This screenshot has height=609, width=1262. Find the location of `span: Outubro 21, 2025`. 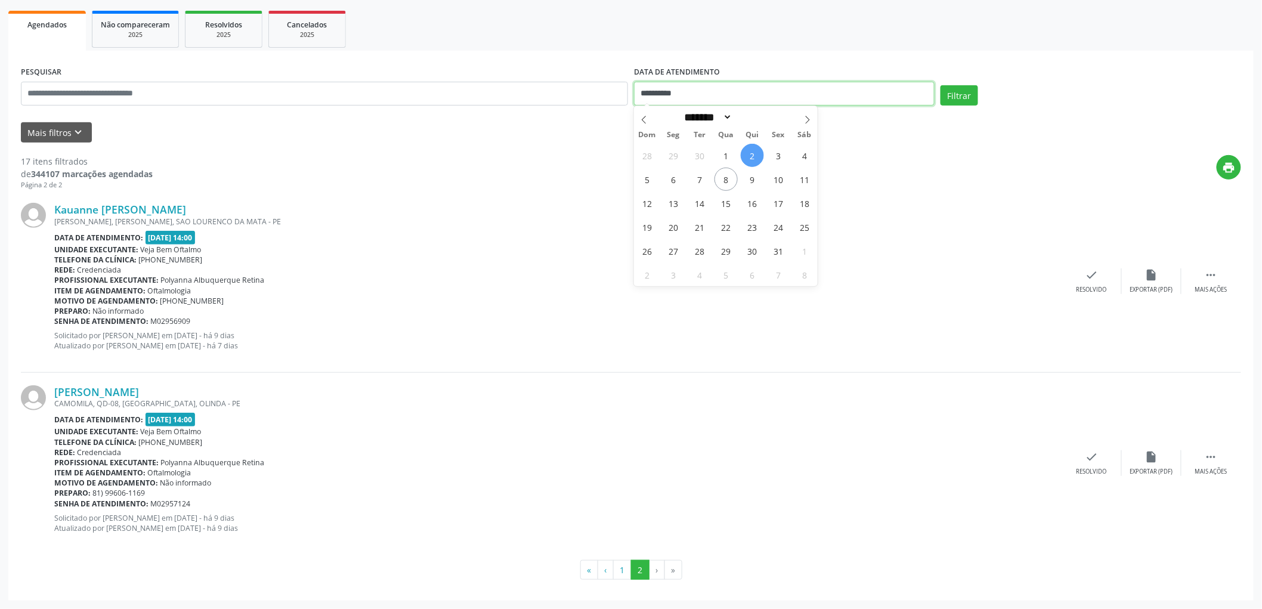

span: Outubro 21, 2025 is located at coordinates (700, 227).